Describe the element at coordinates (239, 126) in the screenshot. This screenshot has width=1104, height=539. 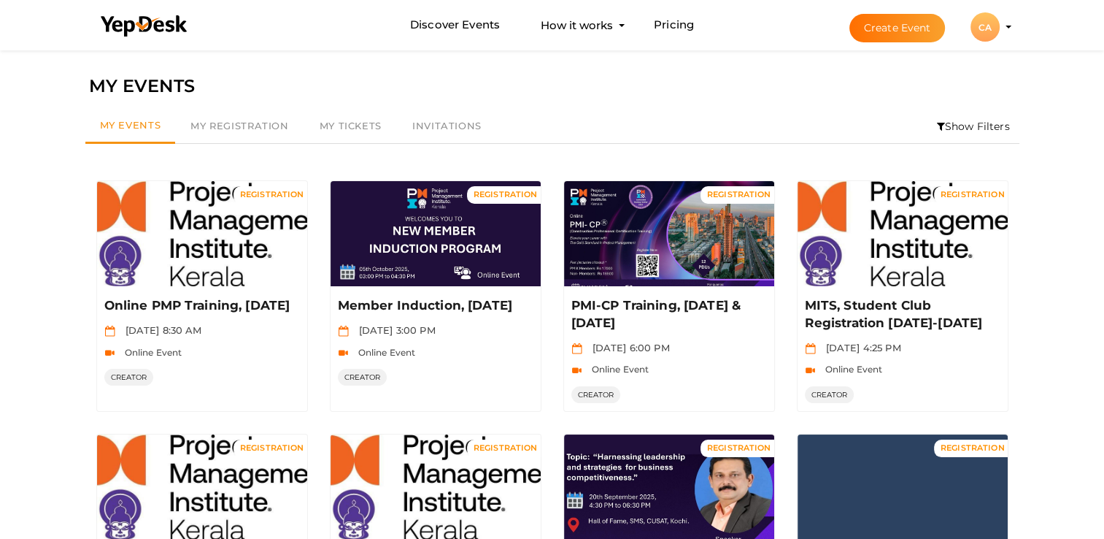
I see `span: My Registration` at that location.